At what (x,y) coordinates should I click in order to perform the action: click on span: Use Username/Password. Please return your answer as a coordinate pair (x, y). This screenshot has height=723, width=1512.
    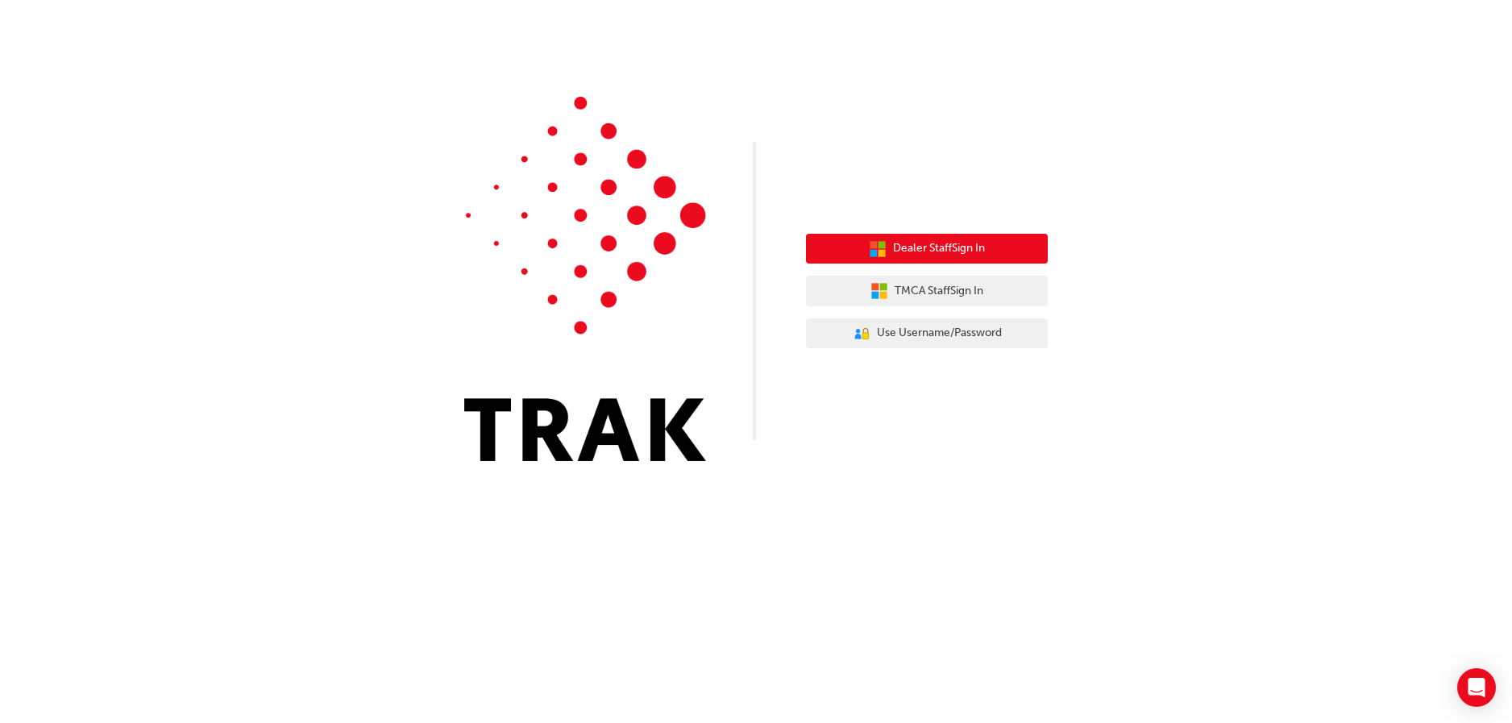
    Looking at the image, I should click on (939, 333).